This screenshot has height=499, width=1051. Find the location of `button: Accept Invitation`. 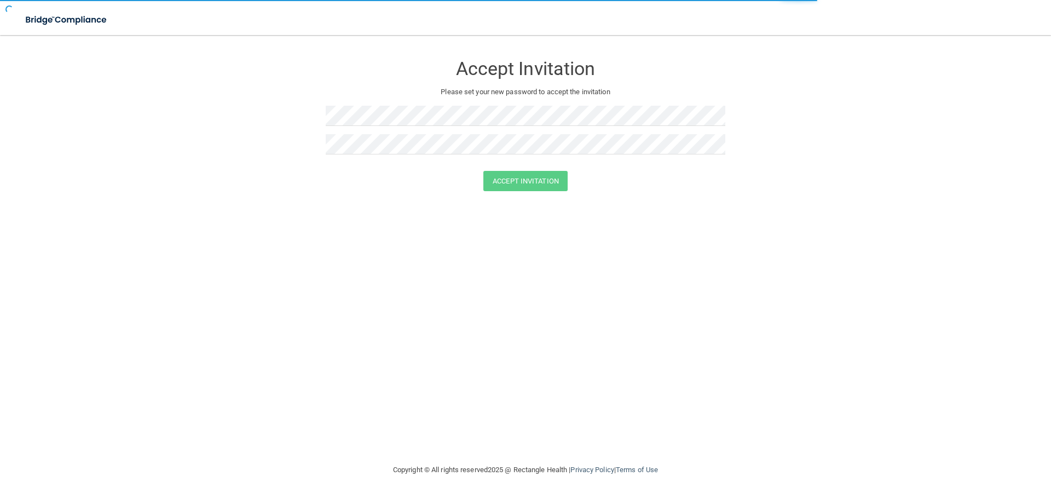

button: Accept Invitation is located at coordinates (525, 181).